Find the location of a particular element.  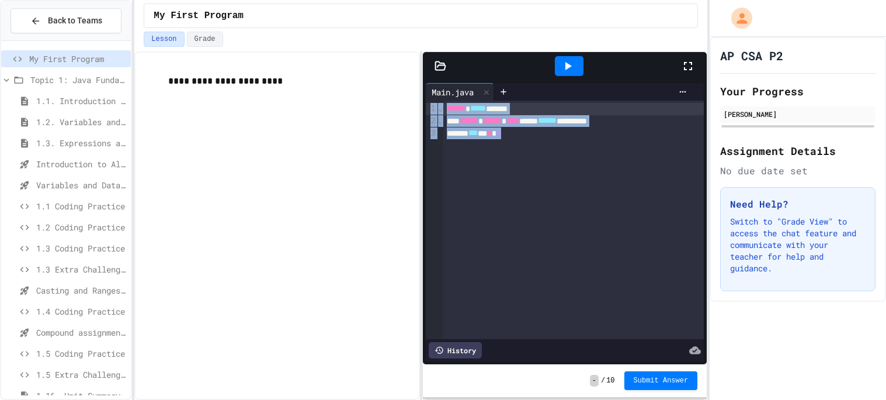

button: Grade is located at coordinates (205, 39).